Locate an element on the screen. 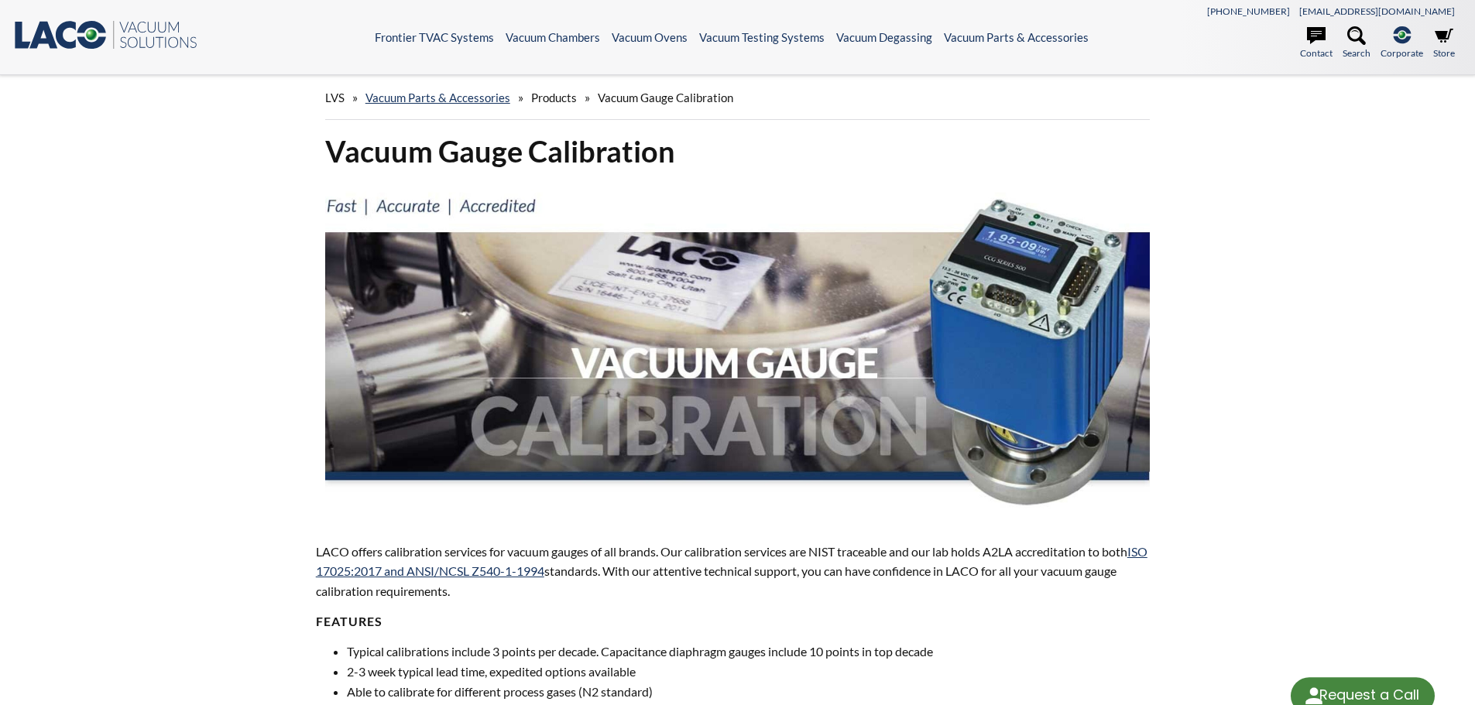  li: Able to calibrate for different process gases (N2 standard) is located at coordinates (753, 692).